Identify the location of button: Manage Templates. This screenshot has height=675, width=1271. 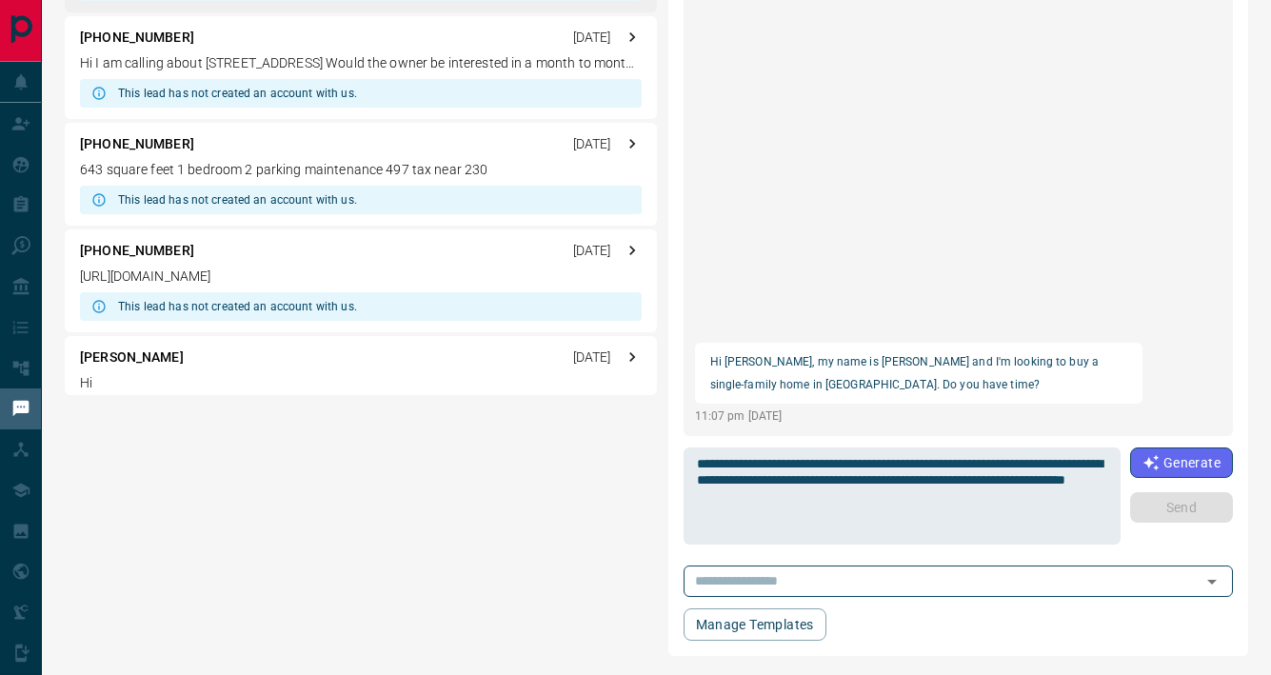
(755, 624).